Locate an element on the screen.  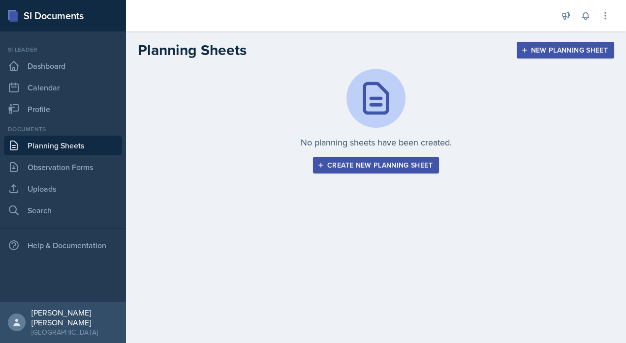
div: New Planning Sheet is located at coordinates (565, 50).